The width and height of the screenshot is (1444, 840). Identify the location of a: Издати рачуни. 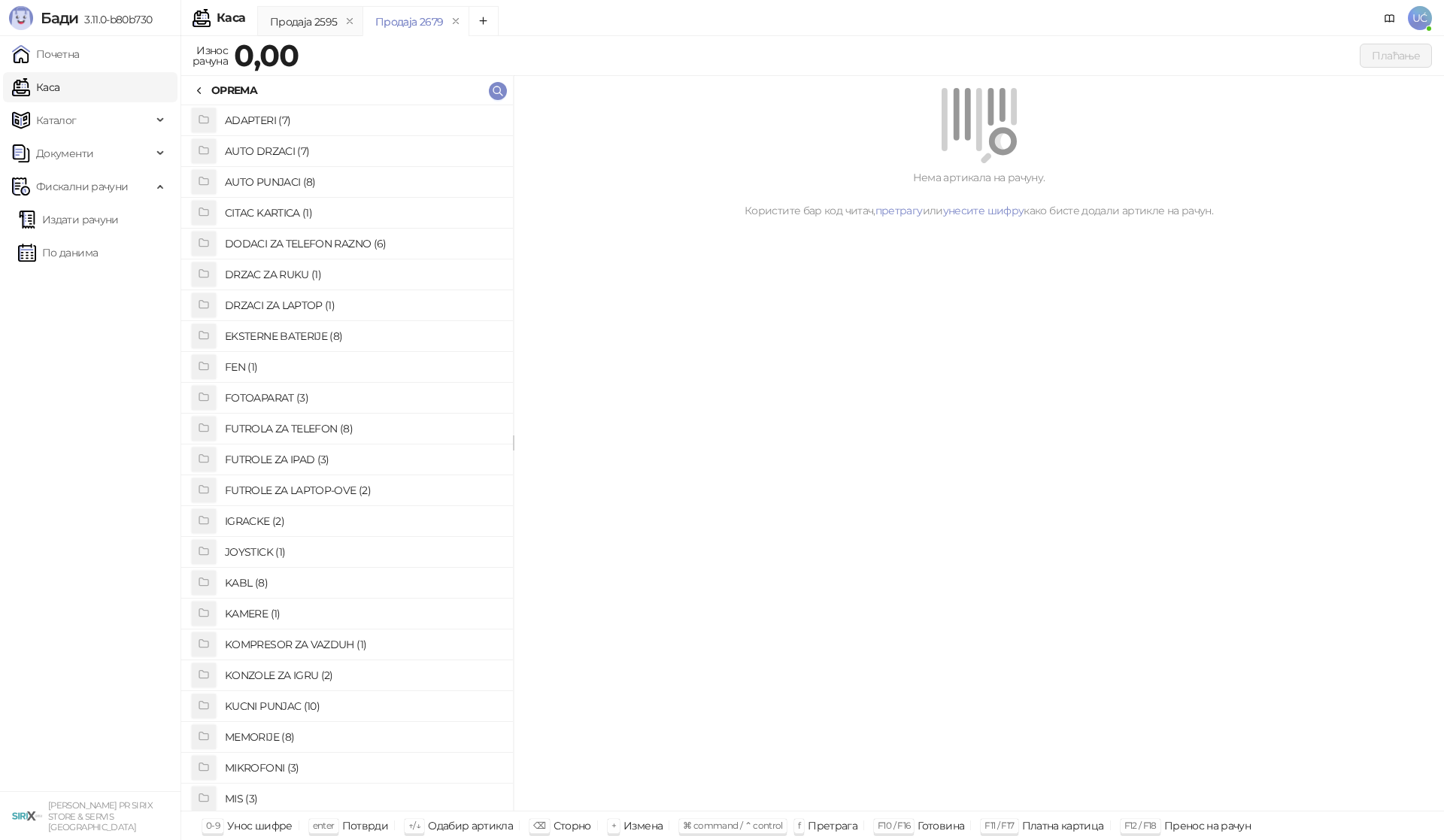
(69, 219).